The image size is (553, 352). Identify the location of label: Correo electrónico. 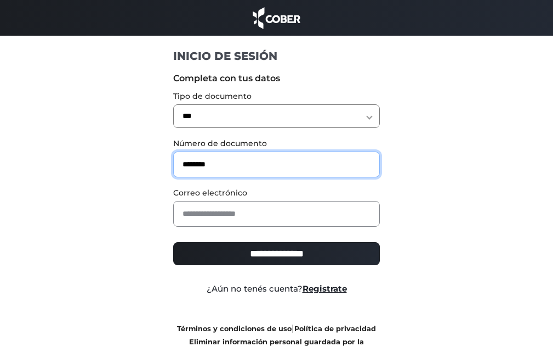
(276, 193).